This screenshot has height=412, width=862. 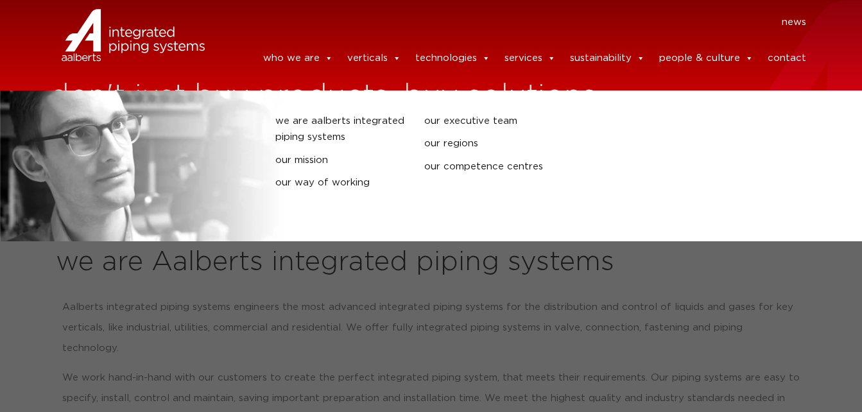 What do you see at coordinates (516, 22) in the screenshot?
I see `nav: Menu` at bounding box center [516, 22].